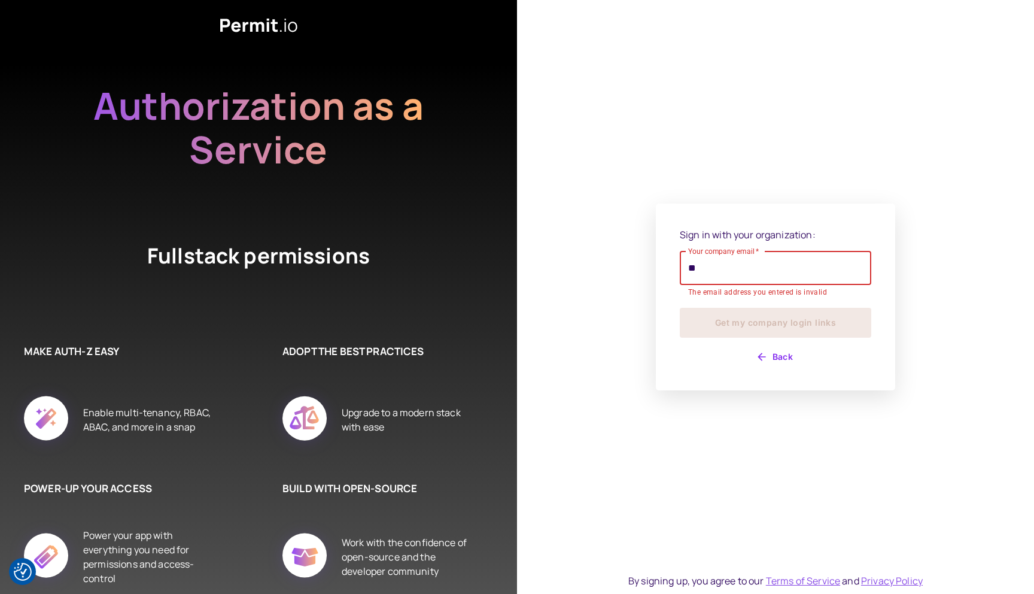  What do you see at coordinates (23, 572) in the screenshot?
I see `button: Consent Preferences` at bounding box center [23, 572].